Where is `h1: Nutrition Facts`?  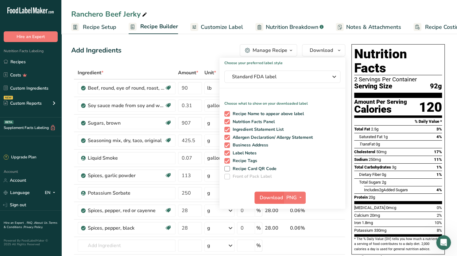
h1: Nutrition Facts is located at coordinates (398, 61).